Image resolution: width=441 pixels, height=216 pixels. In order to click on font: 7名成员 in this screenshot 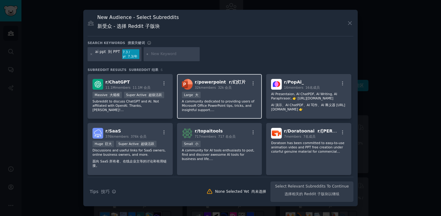, I will do `click(310, 137)`.